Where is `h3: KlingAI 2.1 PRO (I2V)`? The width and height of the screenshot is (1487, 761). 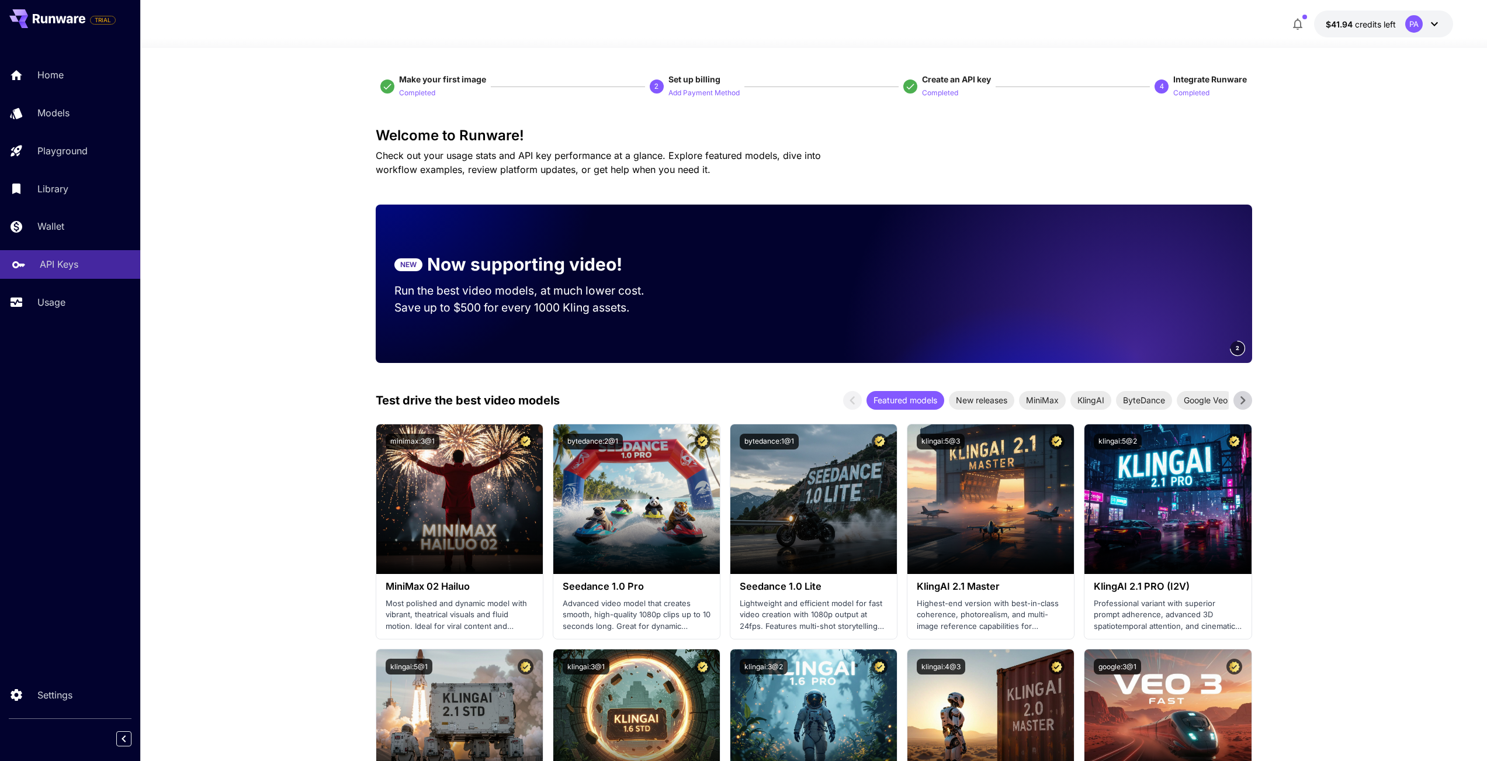 h3: KlingAI 2.1 PRO (I2V) is located at coordinates (1167, 586).